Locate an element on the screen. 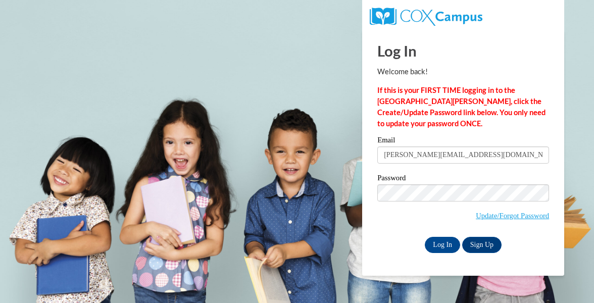  img: COX Campus is located at coordinates (426, 17).